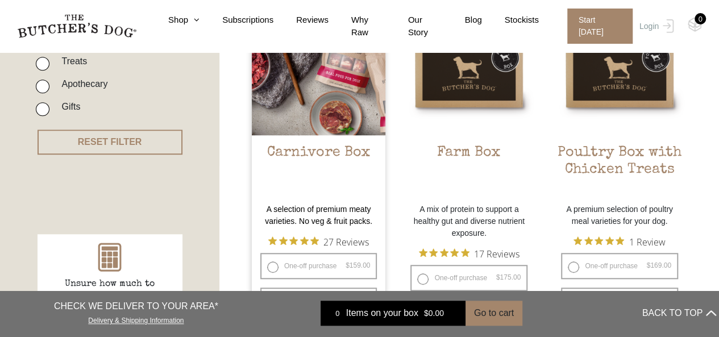 The width and height of the screenshot is (719, 337). I want to click on span: 27 Reviews, so click(346, 242).